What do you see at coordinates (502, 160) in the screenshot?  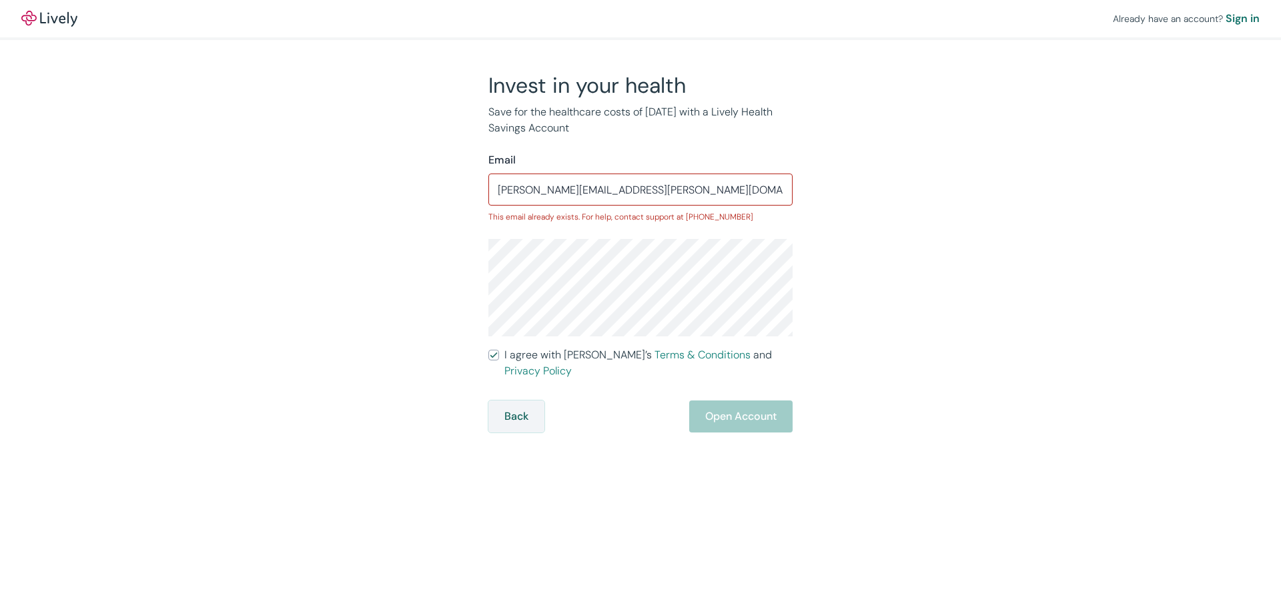 I see `label: Email` at bounding box center [502, 160].